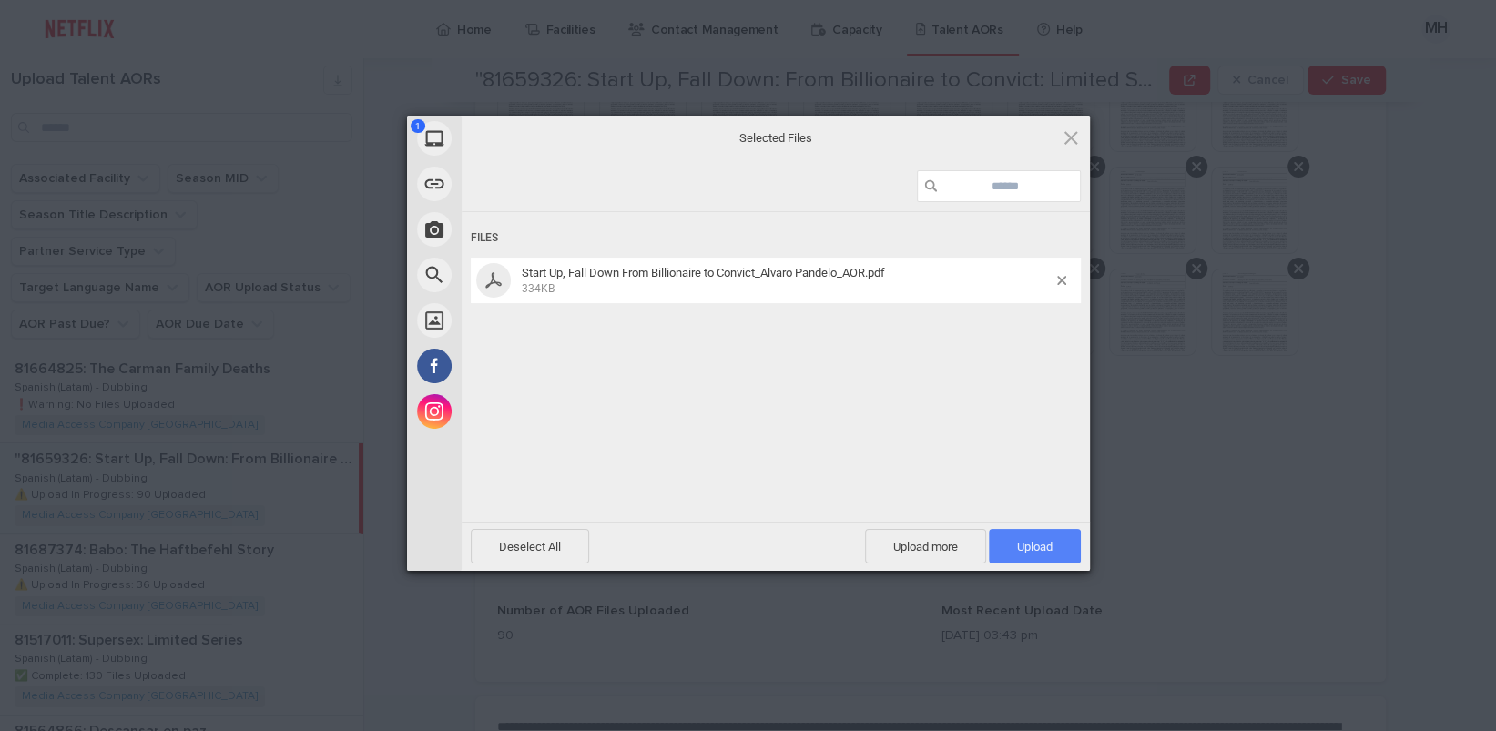 Image resolution: width=1496 pixels, height=731 pixels. I want to click on span: Deselect All, so click(530, 546).